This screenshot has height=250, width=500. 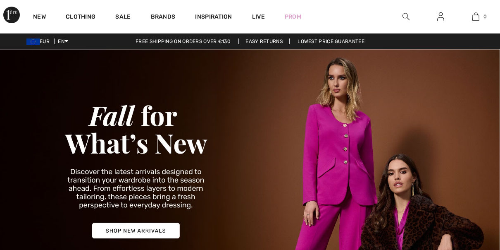 What do you see at coordinates (213, 17) in the screenshot?
I see `span: Inspiration` at bounding box center [213, 17].